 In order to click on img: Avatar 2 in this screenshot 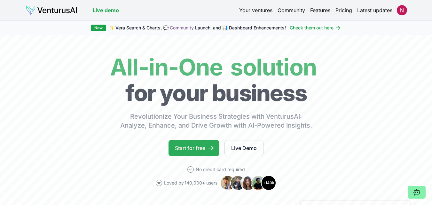, I will do `click(238, 183)`.